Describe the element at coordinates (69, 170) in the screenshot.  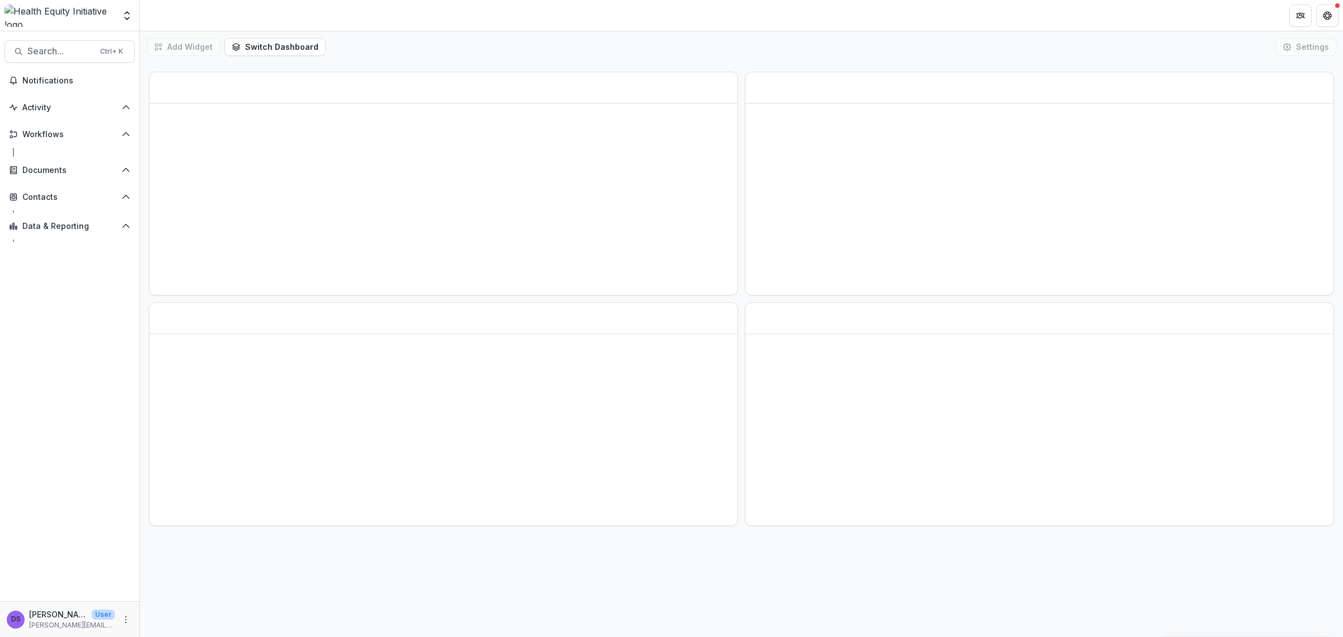
I see `button: Open Documents` at that location.